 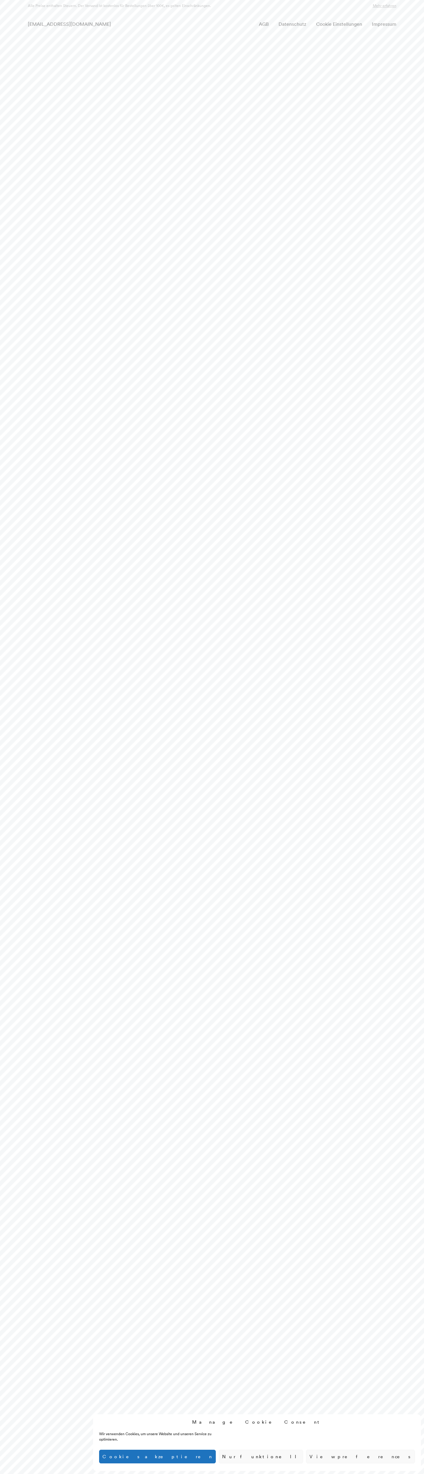 I want to click on div: Manage Cookie Consent, so click(x=257, y=1422).